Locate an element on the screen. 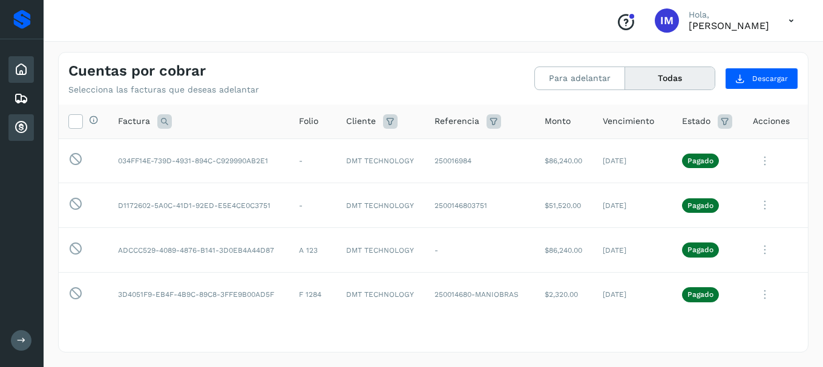 This screenshot has width=823, height=367. span: Monto is located at coordinates (558, 121).